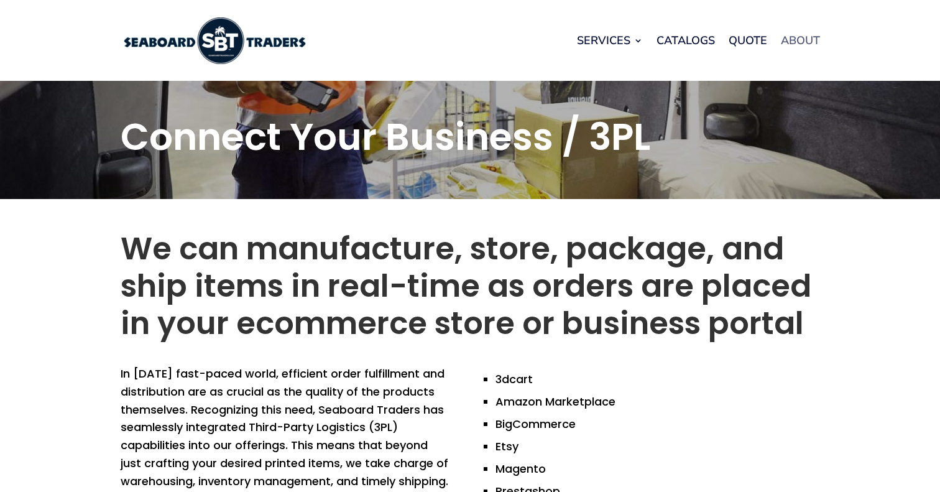  Describe the element at coordinates (686, 40) in the screenshot. I see `a: Catalogs` at that location.